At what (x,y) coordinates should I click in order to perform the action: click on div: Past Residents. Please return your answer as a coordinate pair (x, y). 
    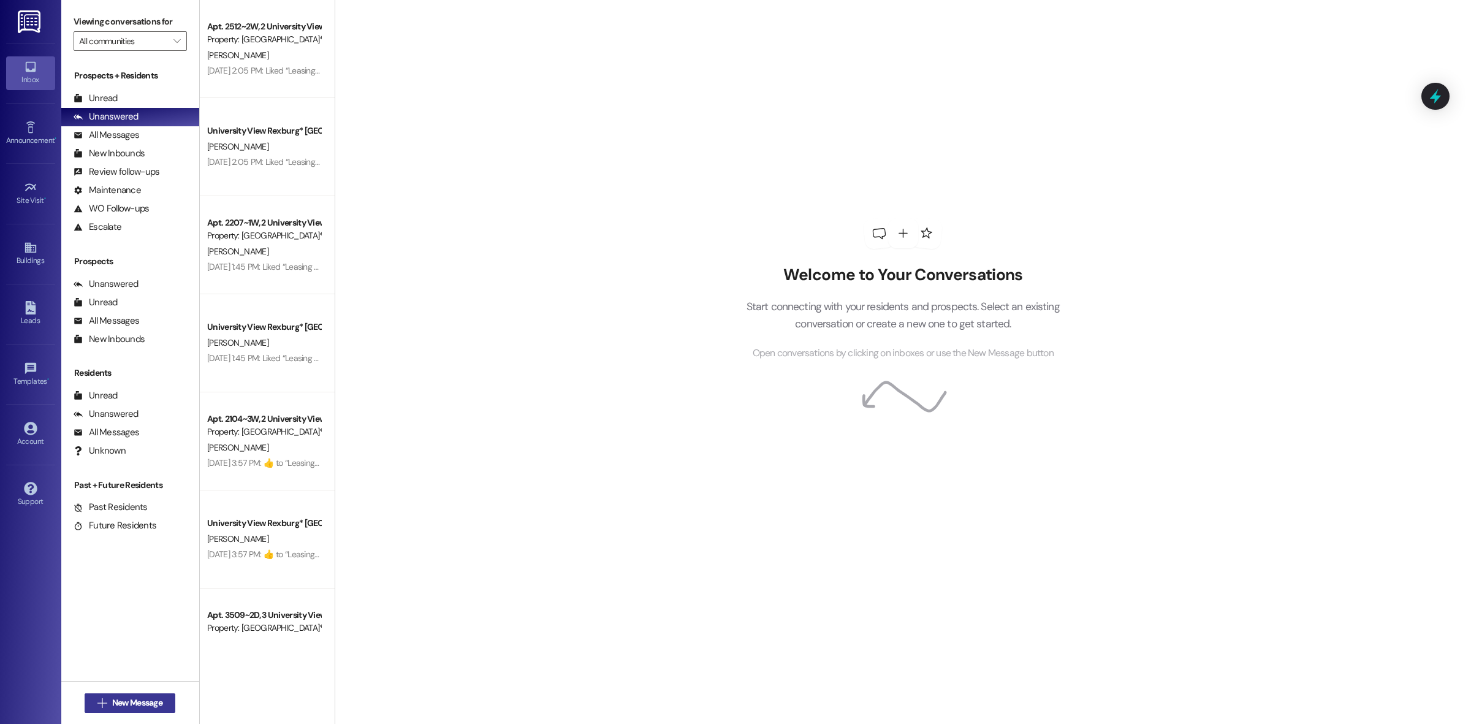
    Looking at the image, I should click on (110, 507).